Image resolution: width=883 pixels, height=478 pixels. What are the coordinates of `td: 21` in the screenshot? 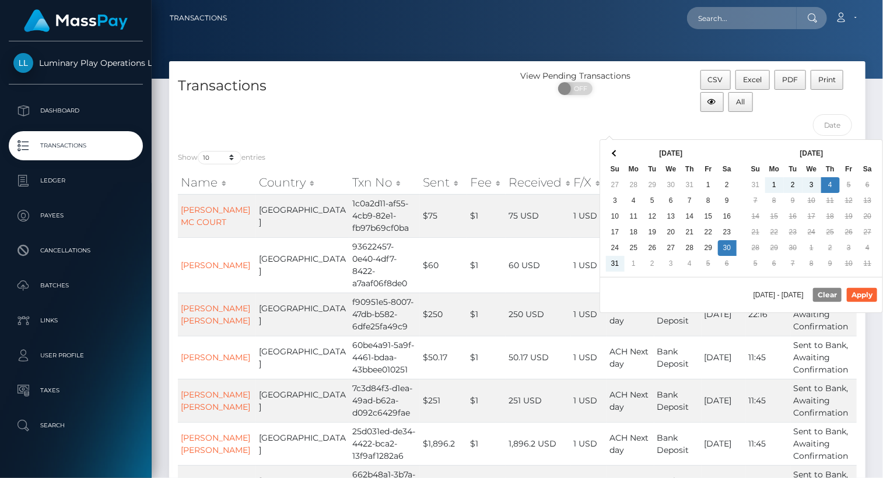 It's located at (756, 232).